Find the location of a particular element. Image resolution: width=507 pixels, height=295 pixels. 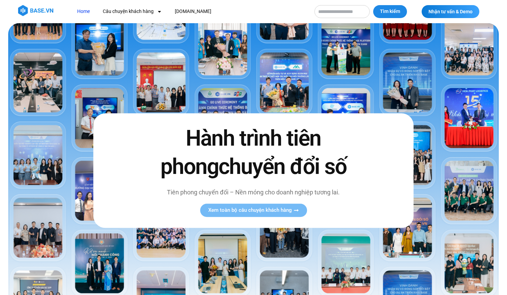

a: Home is located at coordinates (83, 11).